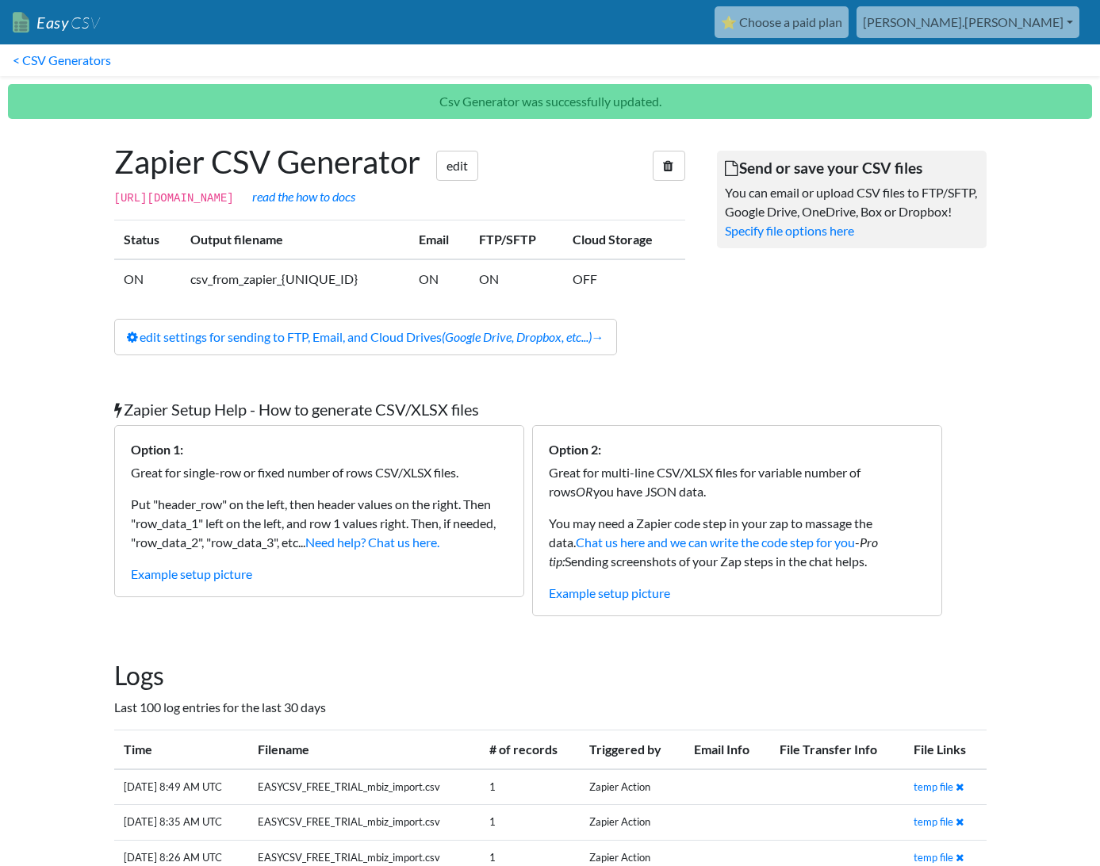 The image size is (1100, 866). I want to click on th: Filename, so click(364, 749).